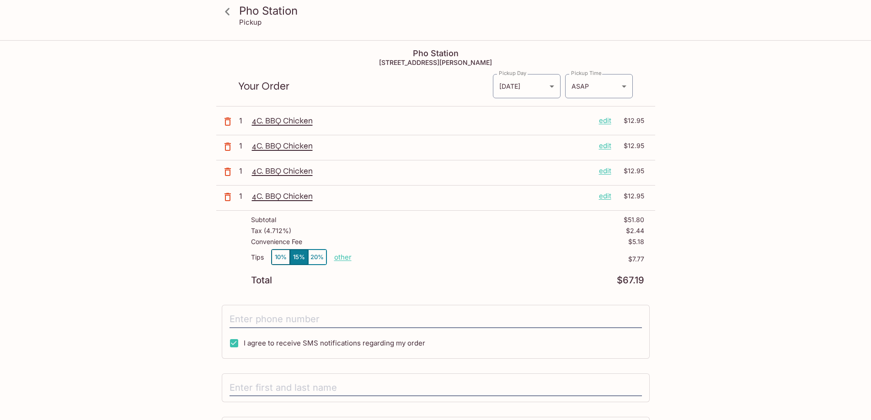 This screenshot has width=871, height=420. What do you see at coordinates (436, 53) in the screenshot?
I see `h4: Pho Station` at bounding box center [436, 53].